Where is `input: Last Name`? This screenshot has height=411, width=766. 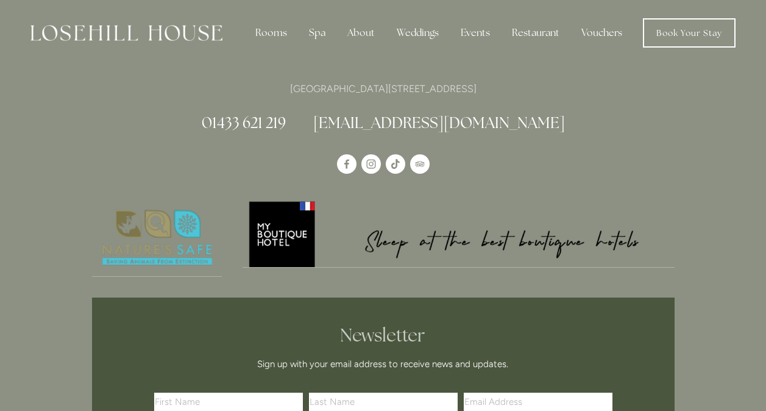 input: Last Name is located at coordinates (383, 402).